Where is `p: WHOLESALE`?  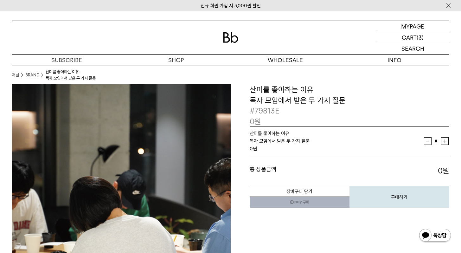
p: WHOLESALE is located at coordinates (285, 60).